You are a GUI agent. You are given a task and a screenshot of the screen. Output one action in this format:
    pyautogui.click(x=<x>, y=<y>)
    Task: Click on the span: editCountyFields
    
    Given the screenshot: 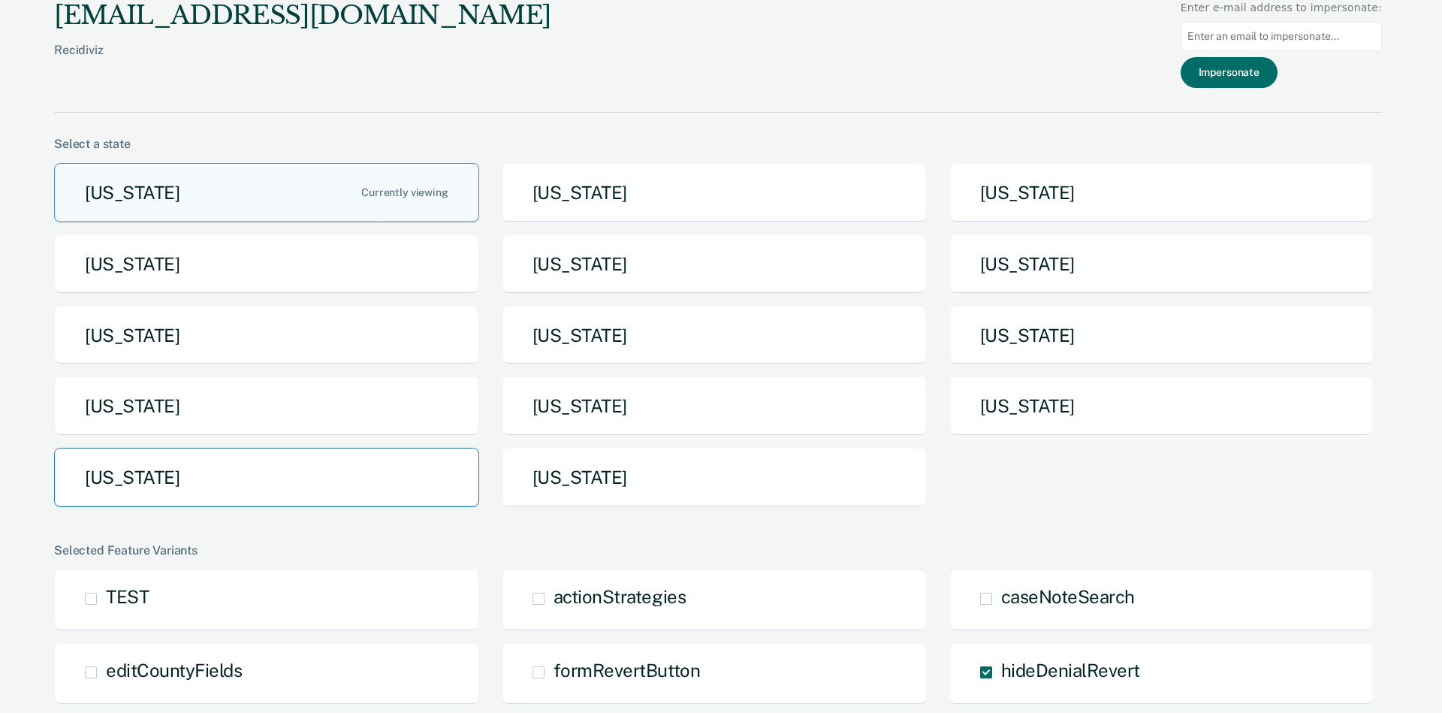 What is the action you would take?
    pyautogui.click(x=173, y=670)
    